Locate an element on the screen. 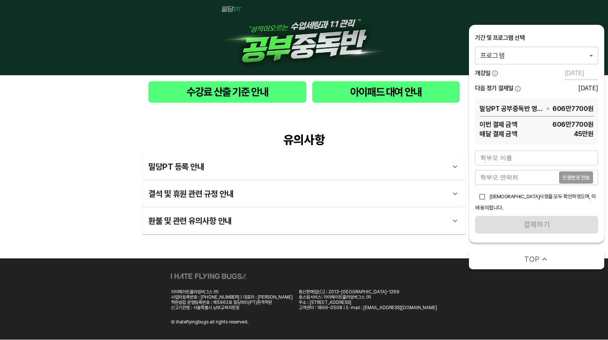 This screenshot has width=608, height=340. div: Ⓒ ihateflyingbugs all rights reserved. is located at coordinates (210, 322).